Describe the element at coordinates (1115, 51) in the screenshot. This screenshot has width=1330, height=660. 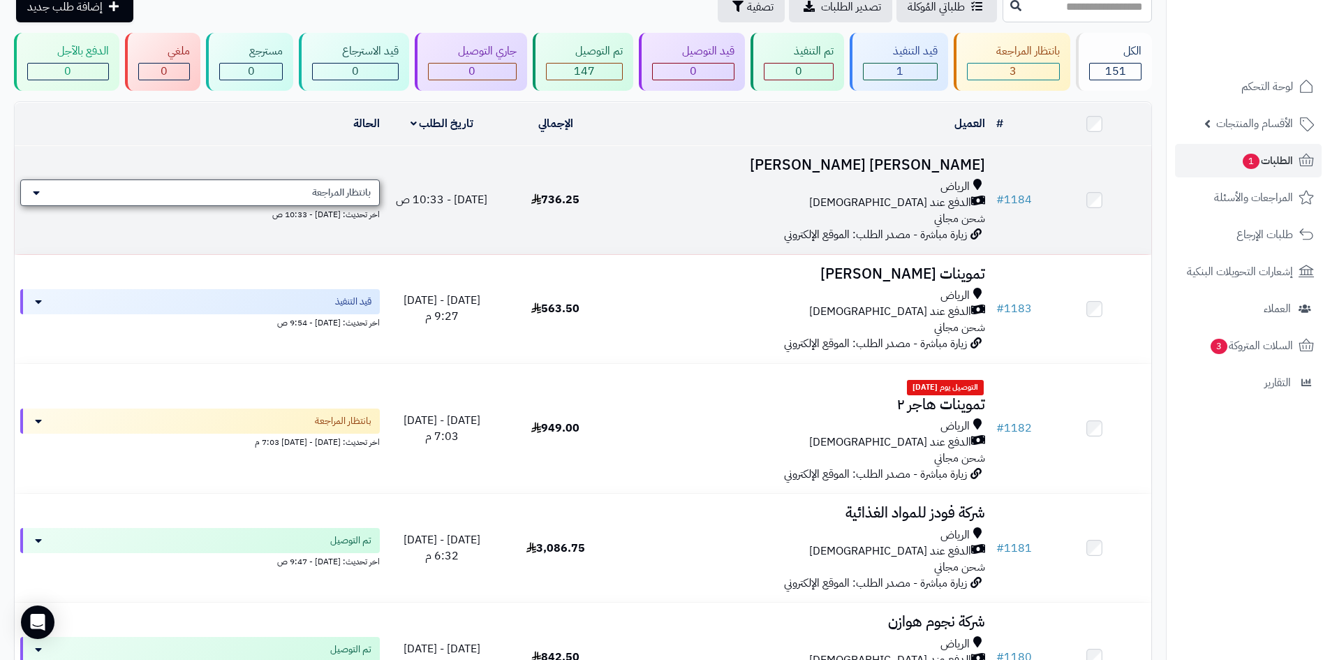
I see `div: الكل` at that location.